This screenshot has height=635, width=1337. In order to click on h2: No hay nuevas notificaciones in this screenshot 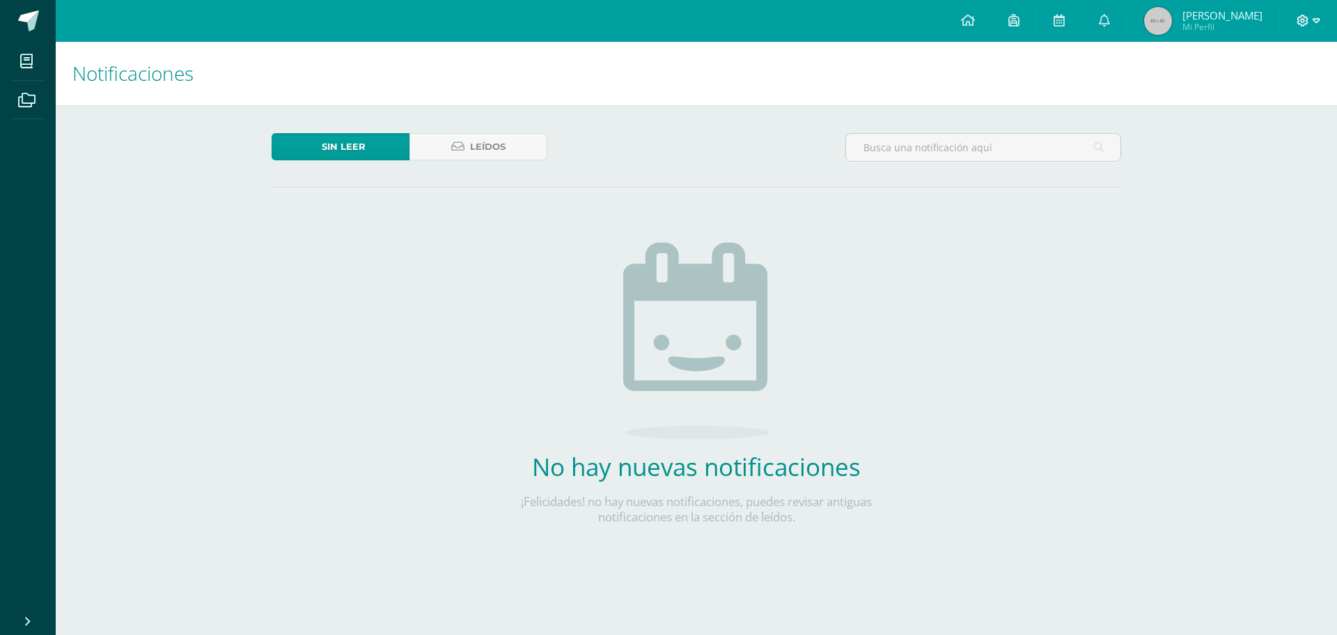, I will do `click(697, 466)`.